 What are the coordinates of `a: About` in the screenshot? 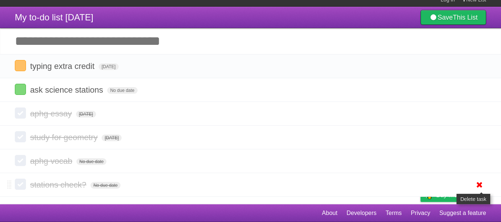 It's located at (330, 213).